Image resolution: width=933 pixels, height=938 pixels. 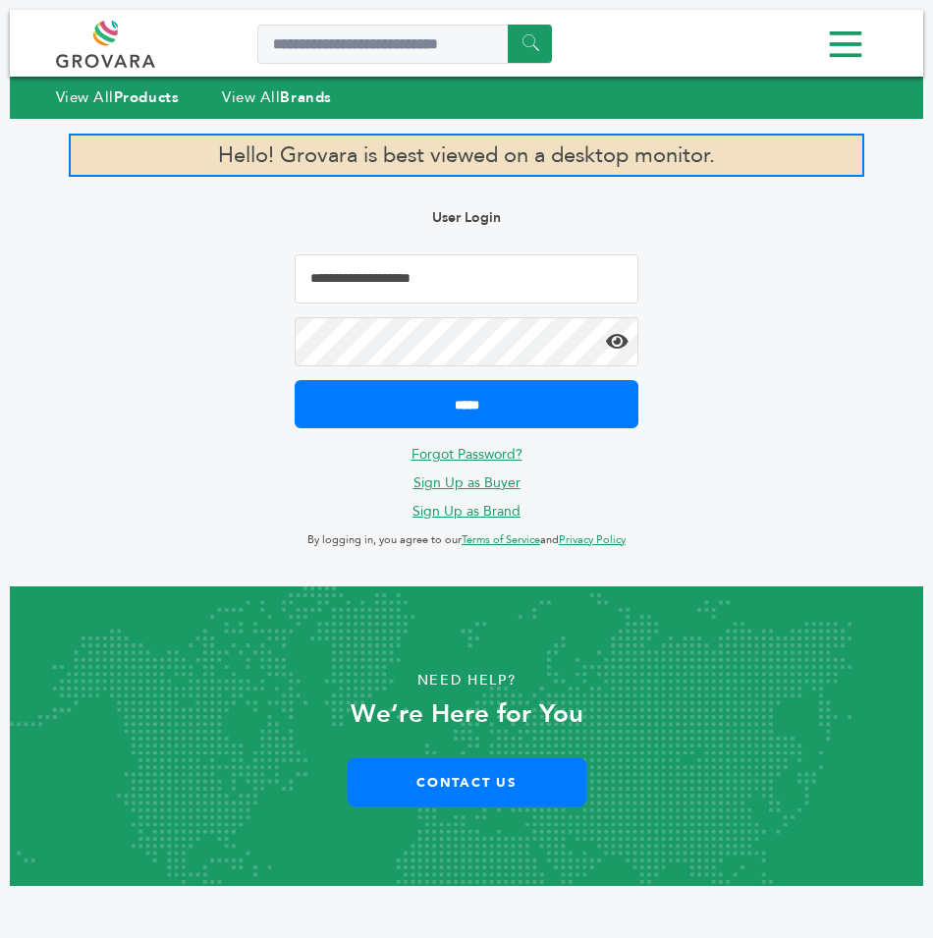 What do you see at coordinates (466, 680) in the screenshot?
I see `p: Need Help?` at bounding box center [466, 680].